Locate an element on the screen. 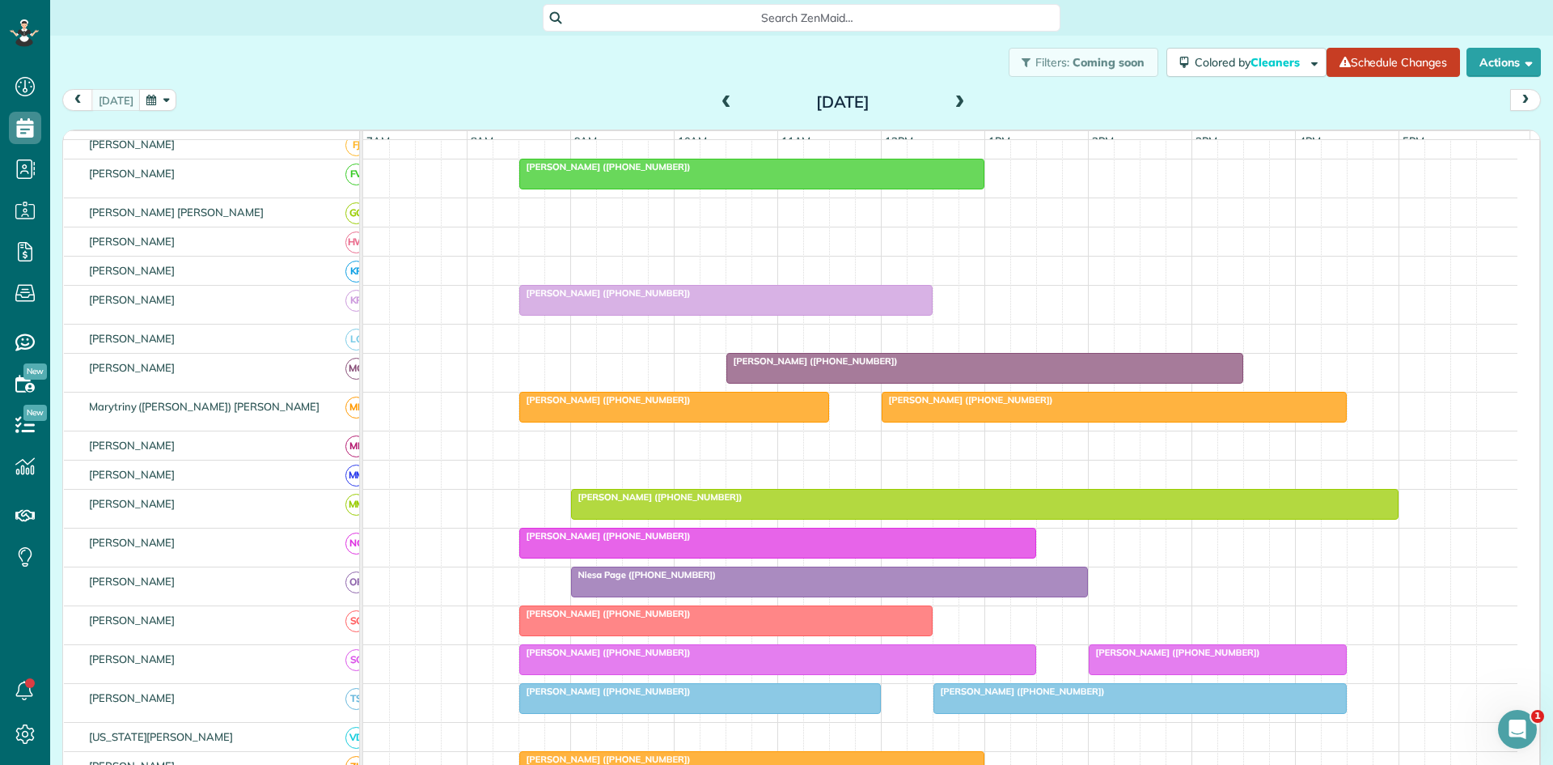 This screenshot has width=1553, height=765. span: 1pm is located at coordinates (999, 141).